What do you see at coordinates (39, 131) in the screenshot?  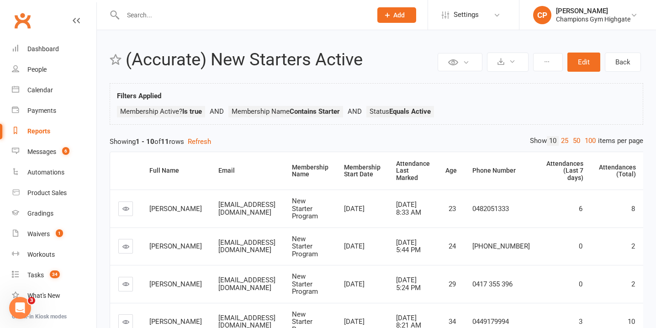 I see `div: Reports` at bounding box center [39, 131].